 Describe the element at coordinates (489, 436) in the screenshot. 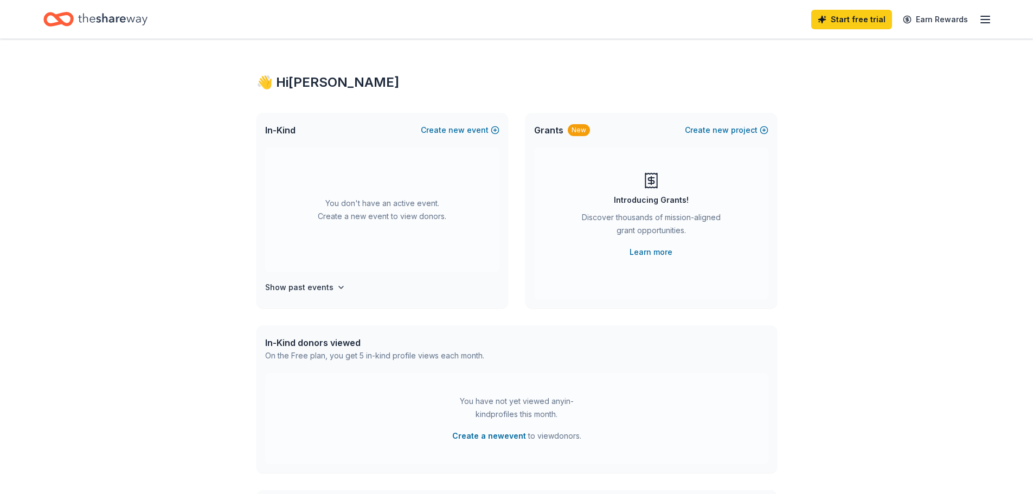

I see `button: Create a newevent` at that location.